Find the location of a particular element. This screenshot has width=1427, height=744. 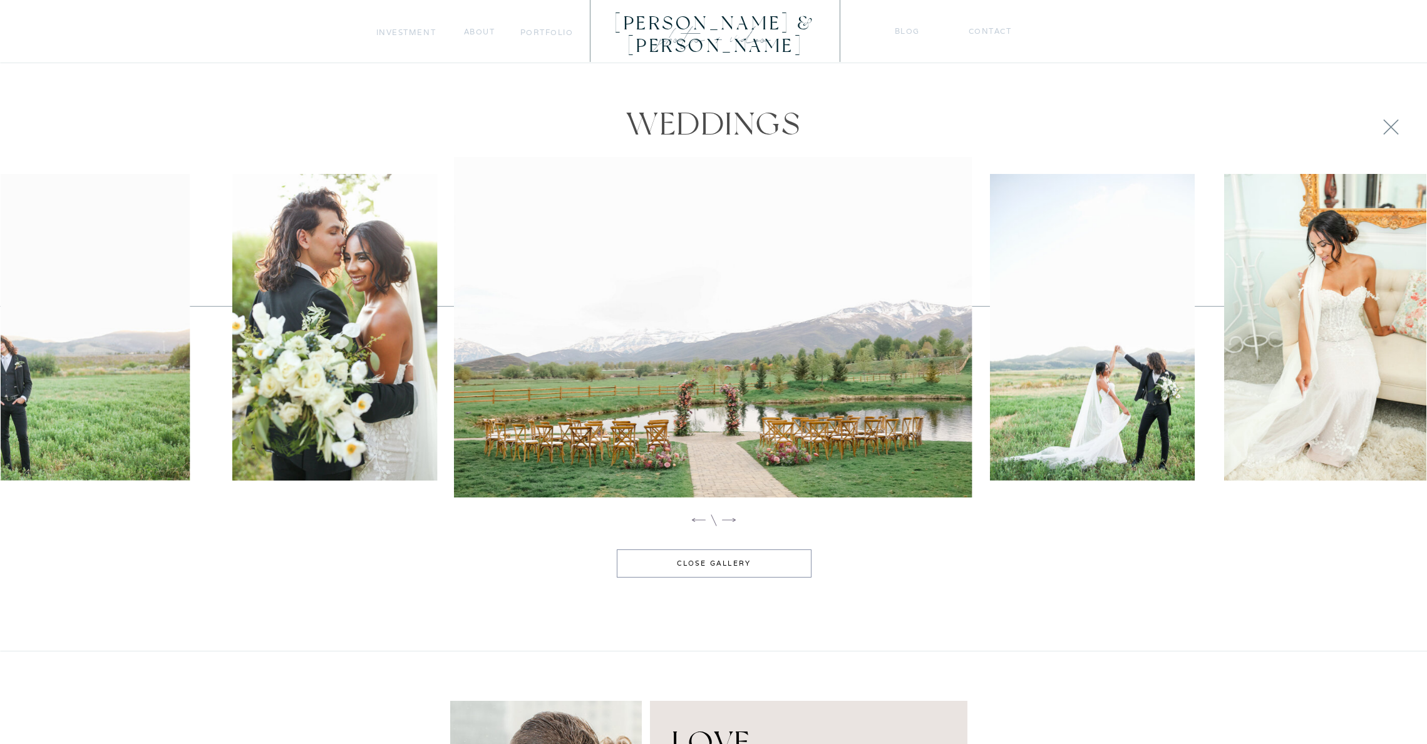

nav: portfolio is located at coordinates (546, 32).